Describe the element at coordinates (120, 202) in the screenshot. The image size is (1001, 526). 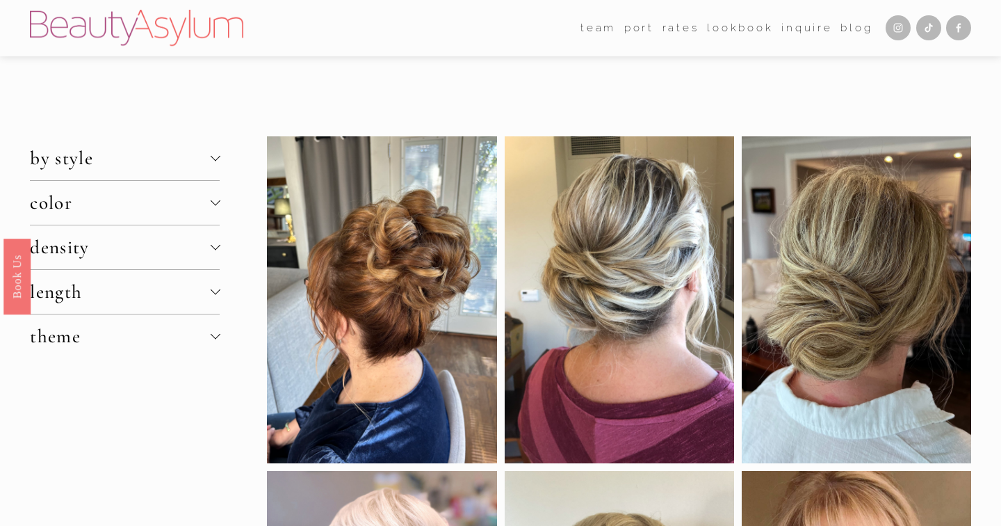
I see `span: color` at that location.